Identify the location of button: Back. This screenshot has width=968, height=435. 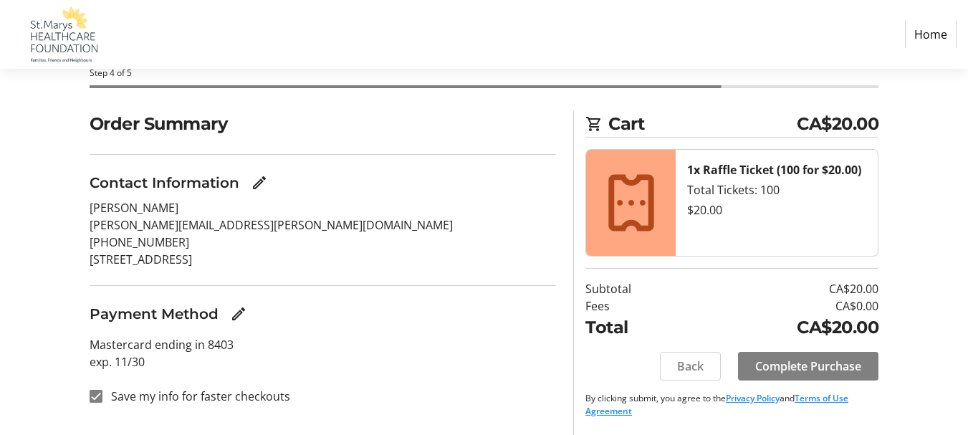
(690, 366).